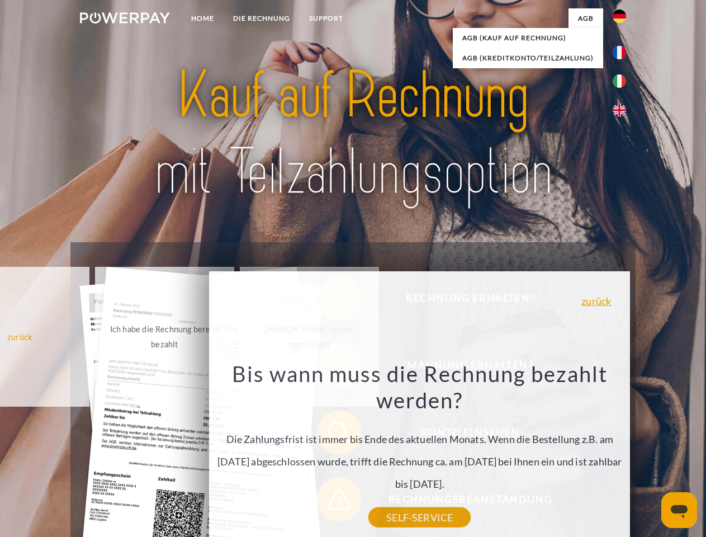 The width and height of the screenshot is (706, 537). I want to click on a: SUPPORT, so click(326, 18).